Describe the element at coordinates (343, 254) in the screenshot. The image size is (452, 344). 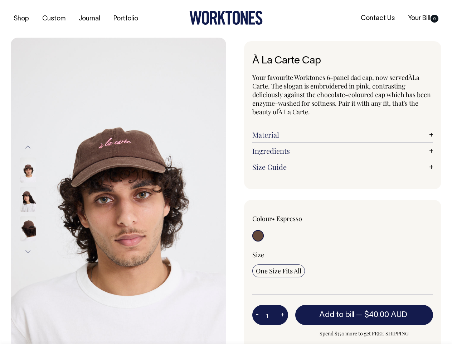
I see `div: Size` at that location.